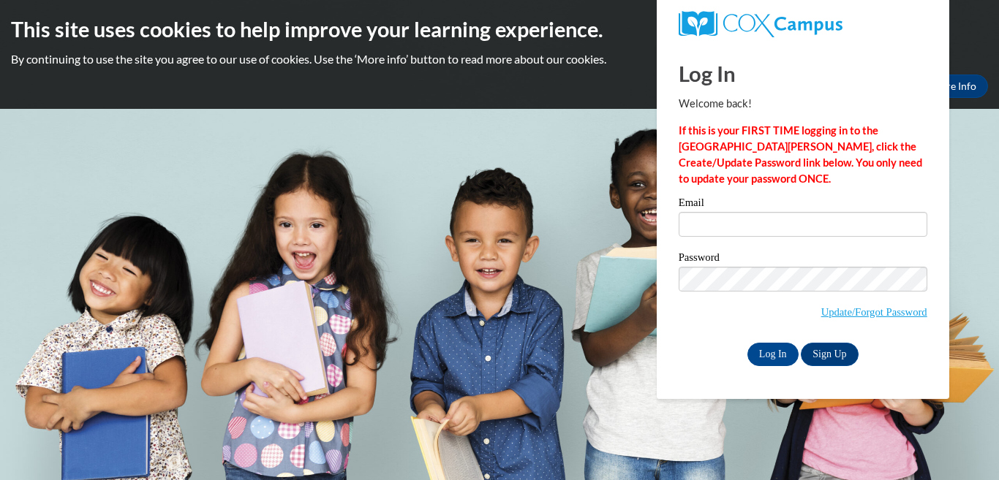  What do you see at coordinates (499, 29) in the screenshot?
I see `h2: This site uses cookies to help improve your learning experience.` at bounding box center [499, 29].